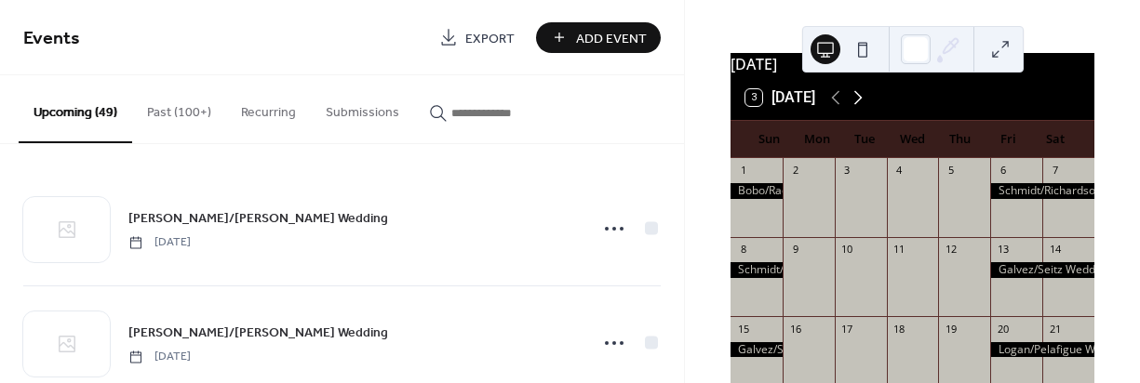 The width and height of the screenshot is (1140, 383). I want to click on div: 6, so click(1002, 170).